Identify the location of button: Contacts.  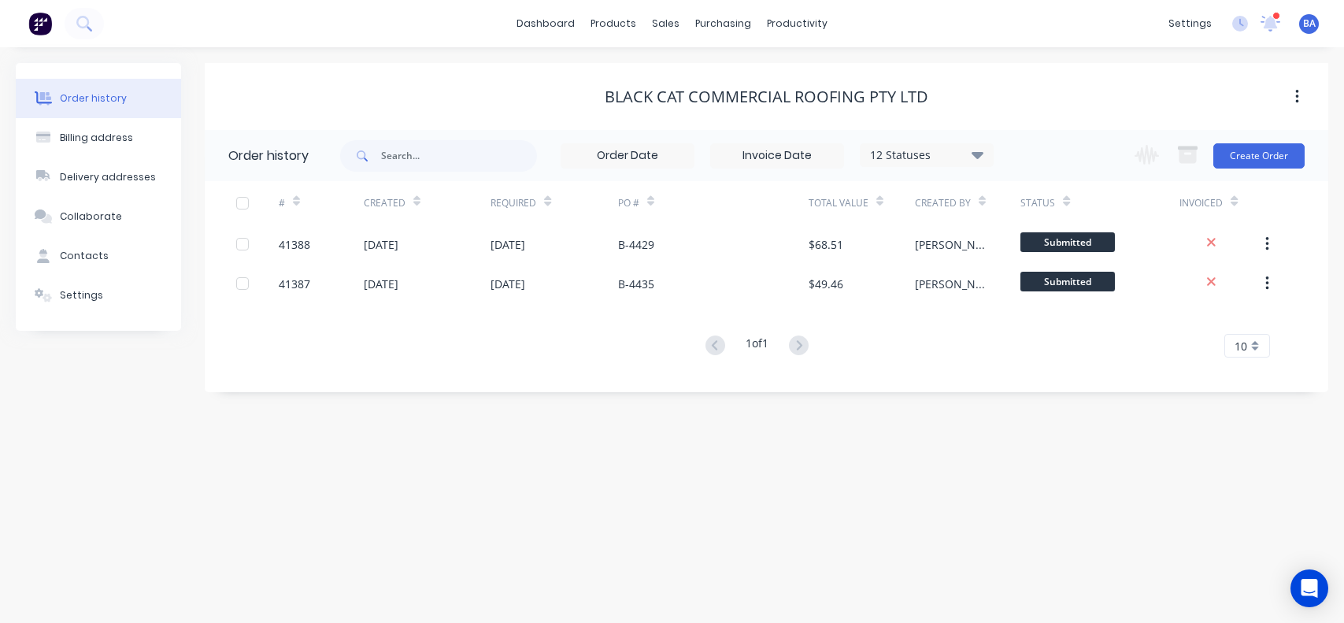
(98, 256).